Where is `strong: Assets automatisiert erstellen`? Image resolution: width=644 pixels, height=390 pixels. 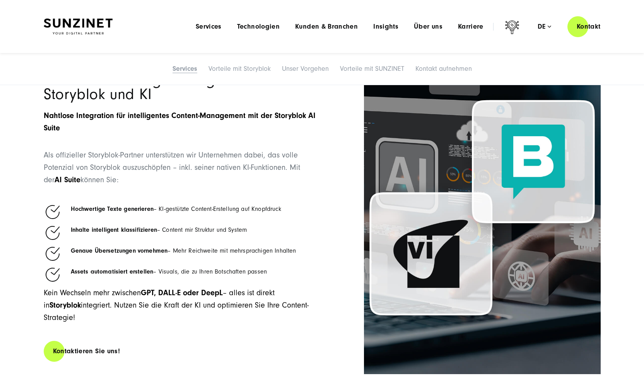
strong: Assets automatisiert erstellen is located at coordinates (112, 272).